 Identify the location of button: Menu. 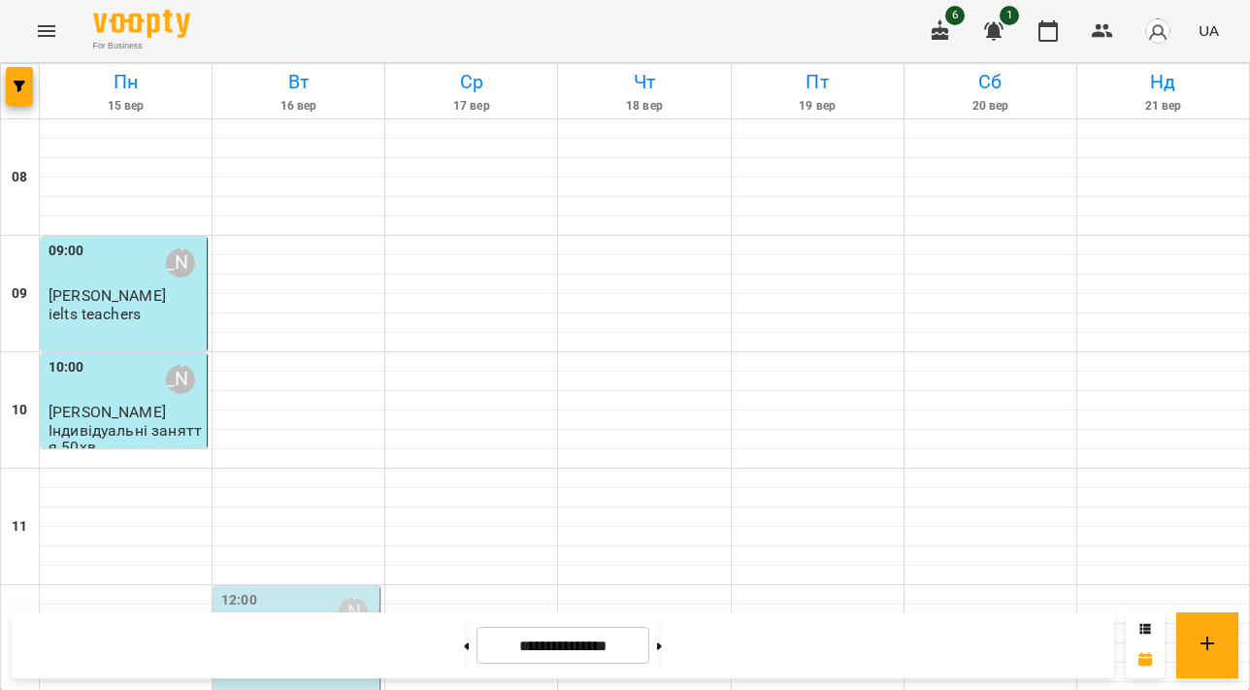
(47, 31).